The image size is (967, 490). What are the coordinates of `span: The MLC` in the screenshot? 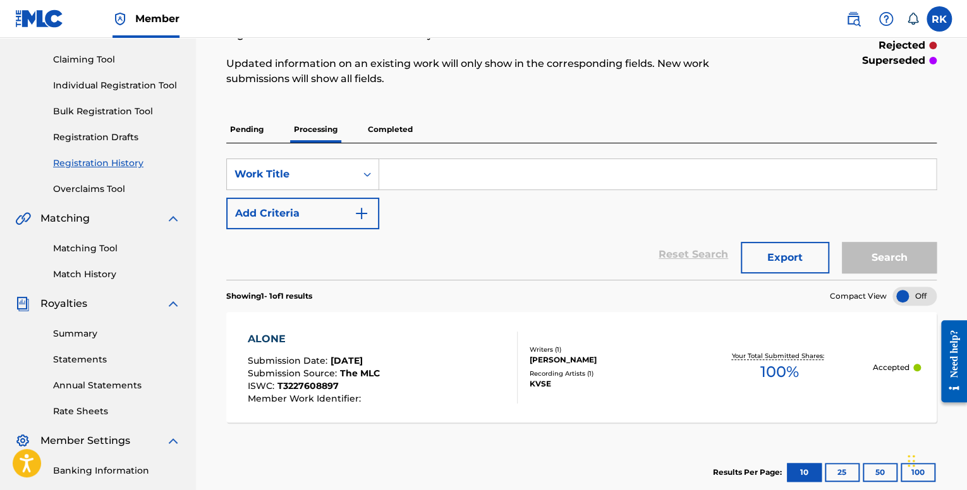 It's located at (360, 373).